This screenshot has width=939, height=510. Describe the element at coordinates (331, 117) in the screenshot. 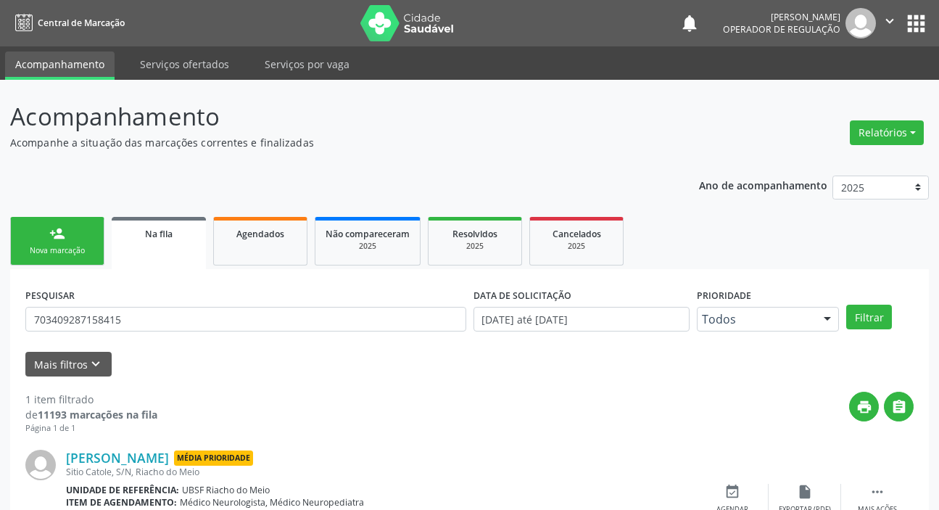

I see `p: Acompanhamento` at that location.